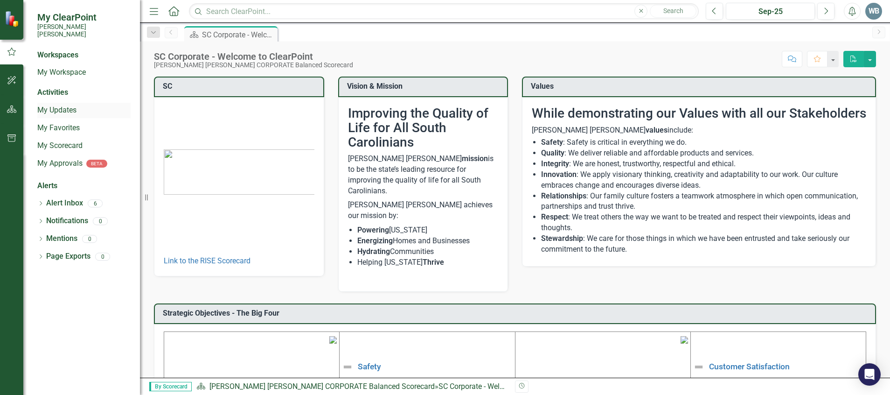 Image resolution: width=890 pixels, height=395 pixels. What do you see at coordinates (704, 202) in the screenshot?
I see `li: : Our family culture fosters a teamwork atmosphere in which open communication, partnerships and ...` at bounding box center [704, 202].